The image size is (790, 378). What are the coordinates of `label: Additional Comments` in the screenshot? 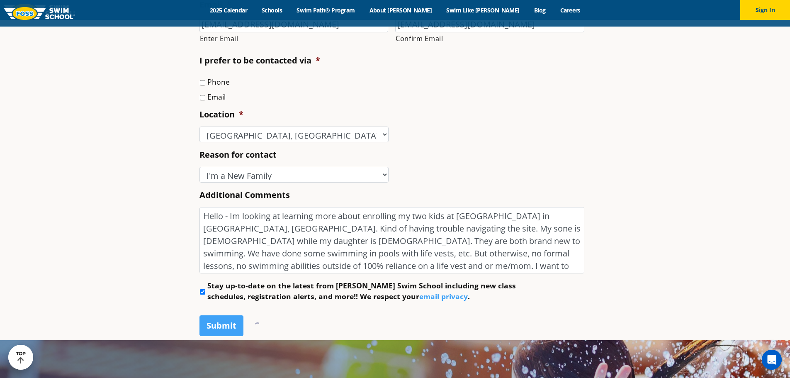 It's located at (245, 195).